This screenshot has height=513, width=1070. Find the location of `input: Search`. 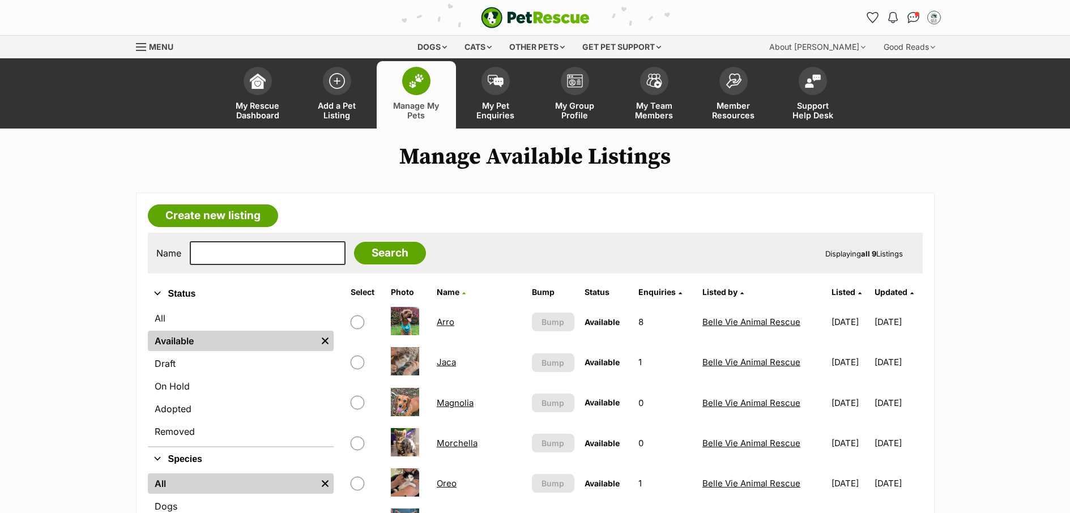

input: Search is located at coordinates (390, 253).